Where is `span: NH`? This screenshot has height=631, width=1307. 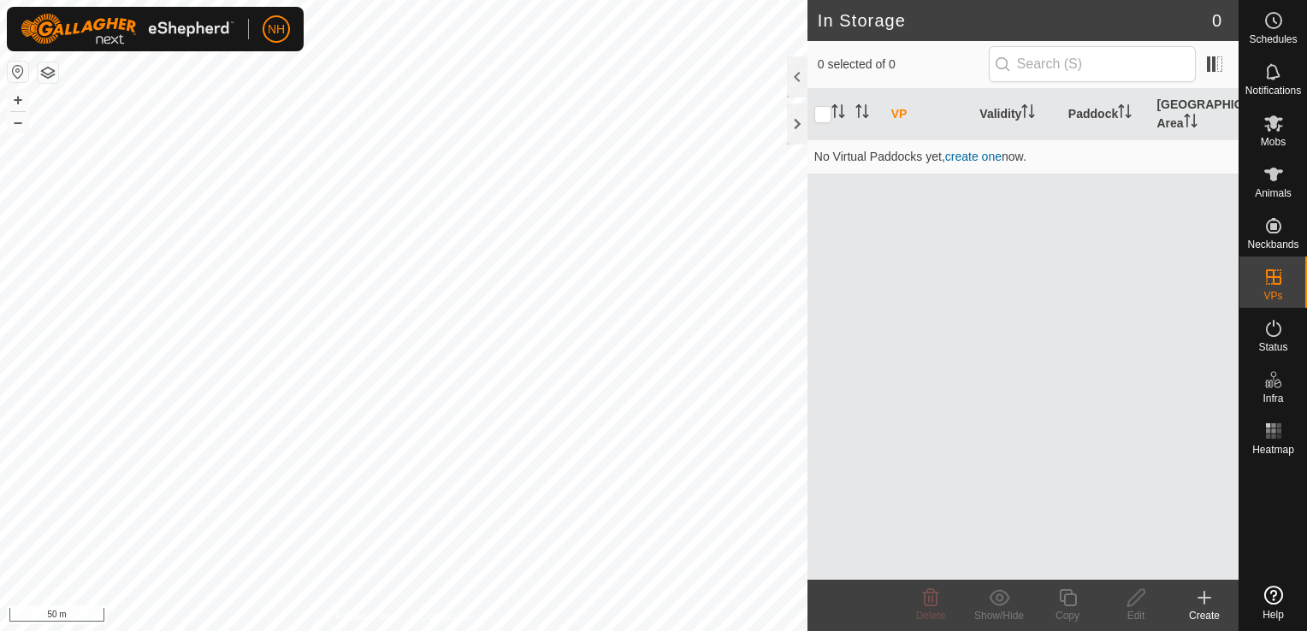
span: NH is located at coordinates (276, 29).